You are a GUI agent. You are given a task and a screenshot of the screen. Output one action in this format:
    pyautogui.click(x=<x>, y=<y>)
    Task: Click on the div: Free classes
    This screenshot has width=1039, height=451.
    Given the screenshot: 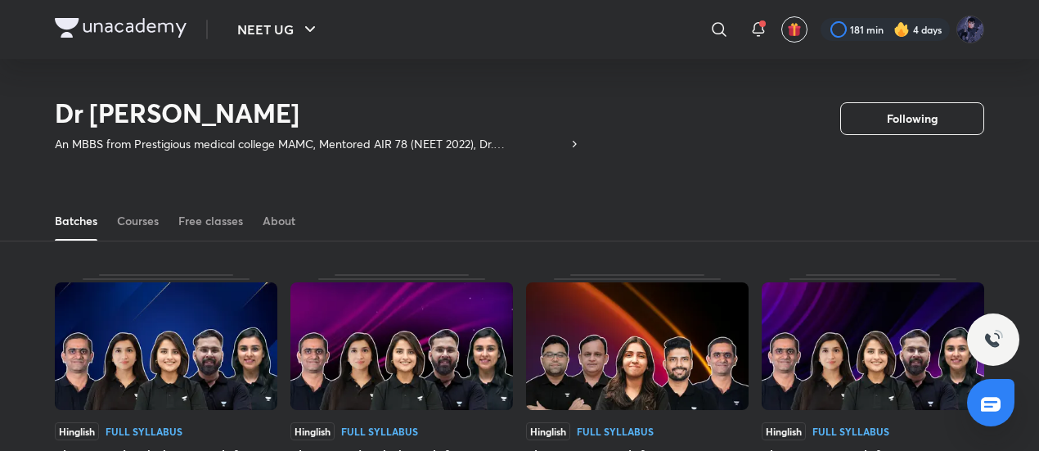 What is the action you would take?
    pyautogui.click(x=210, y=221)
    